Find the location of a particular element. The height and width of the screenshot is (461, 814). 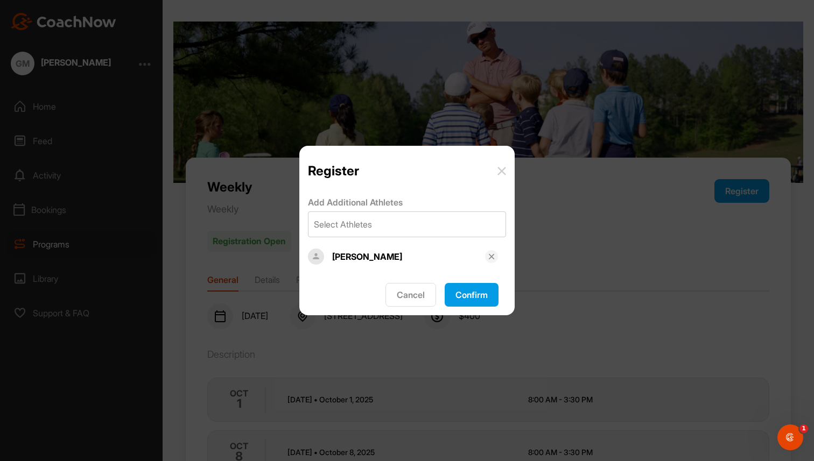

span: 1 is located at coordinates (803, 429).